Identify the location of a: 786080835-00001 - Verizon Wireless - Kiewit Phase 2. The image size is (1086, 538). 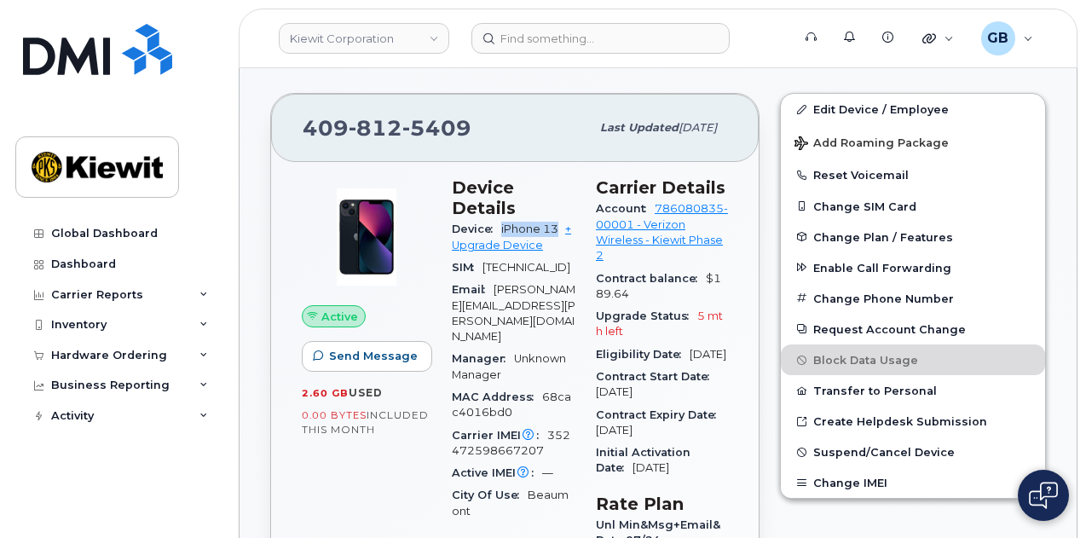
(661, 232).